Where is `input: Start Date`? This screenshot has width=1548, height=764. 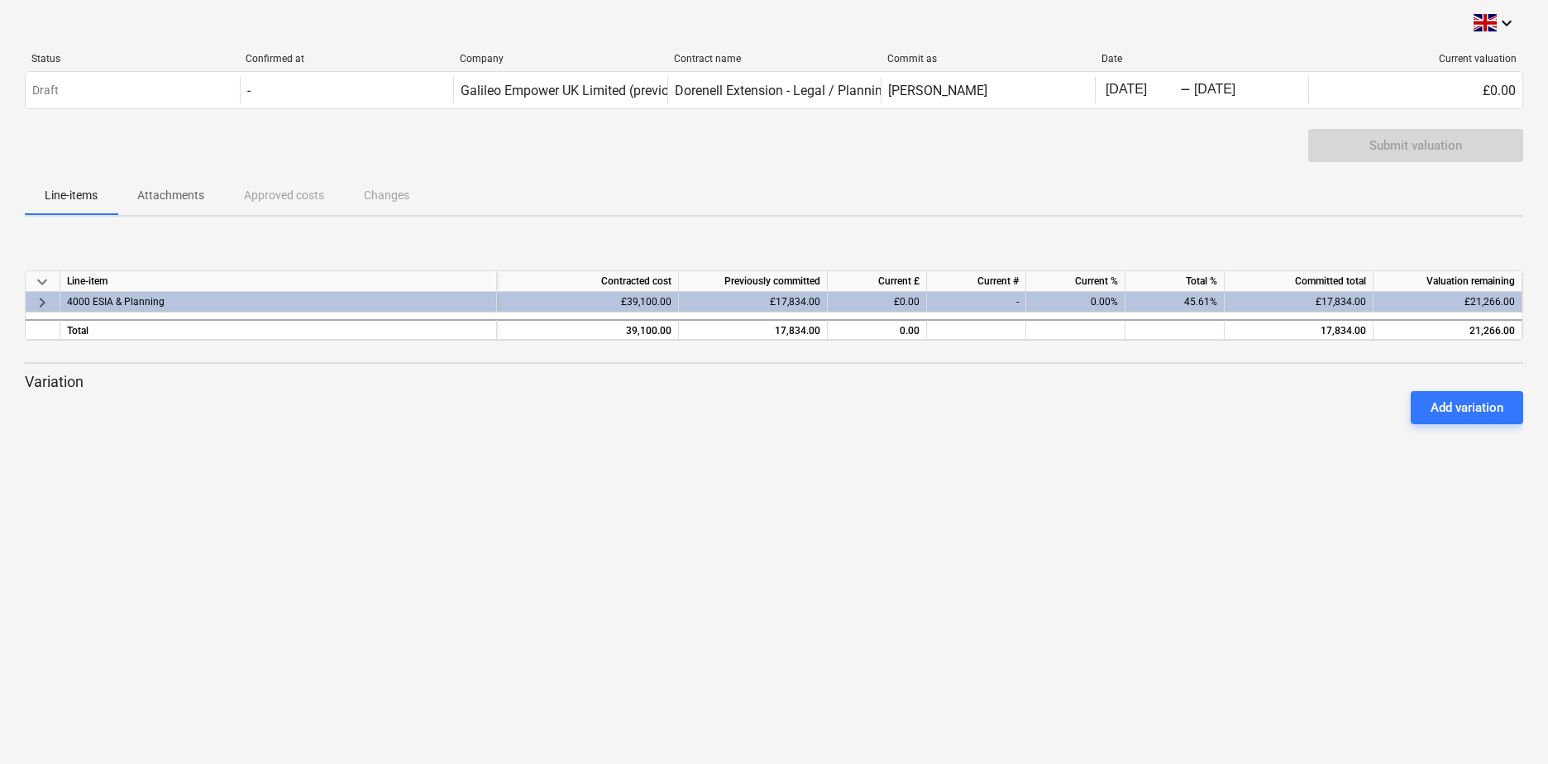
input: Start Date is located at coordinates (1141, 90).